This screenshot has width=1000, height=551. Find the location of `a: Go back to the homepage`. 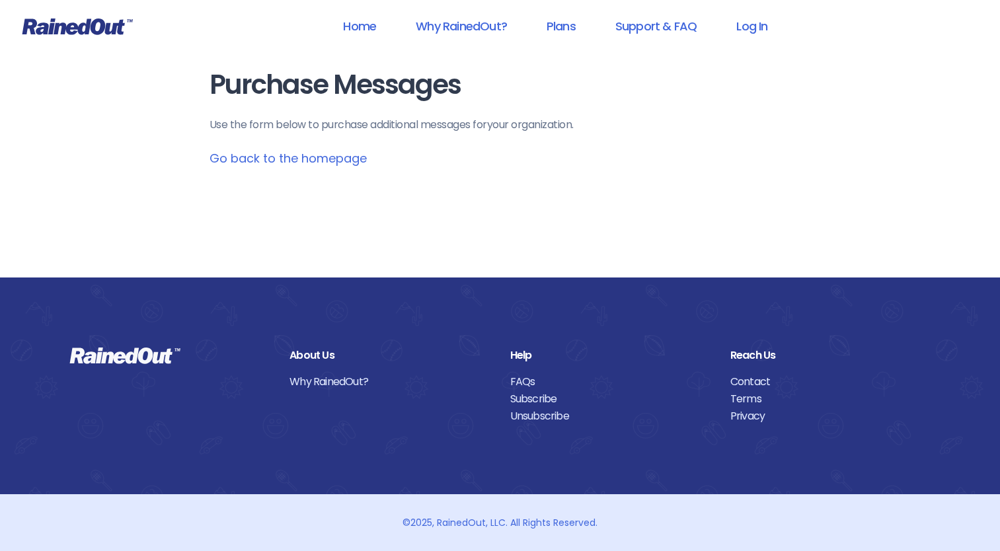

a: Go back to the homepage is located at coordinates (288, 158).